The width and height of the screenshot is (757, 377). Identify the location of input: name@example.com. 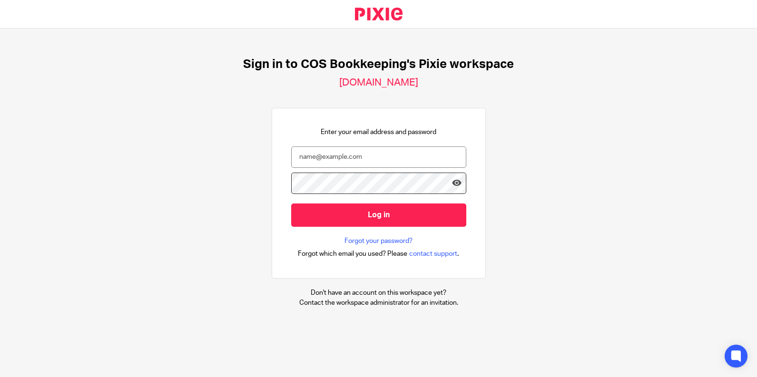
(379, 157).